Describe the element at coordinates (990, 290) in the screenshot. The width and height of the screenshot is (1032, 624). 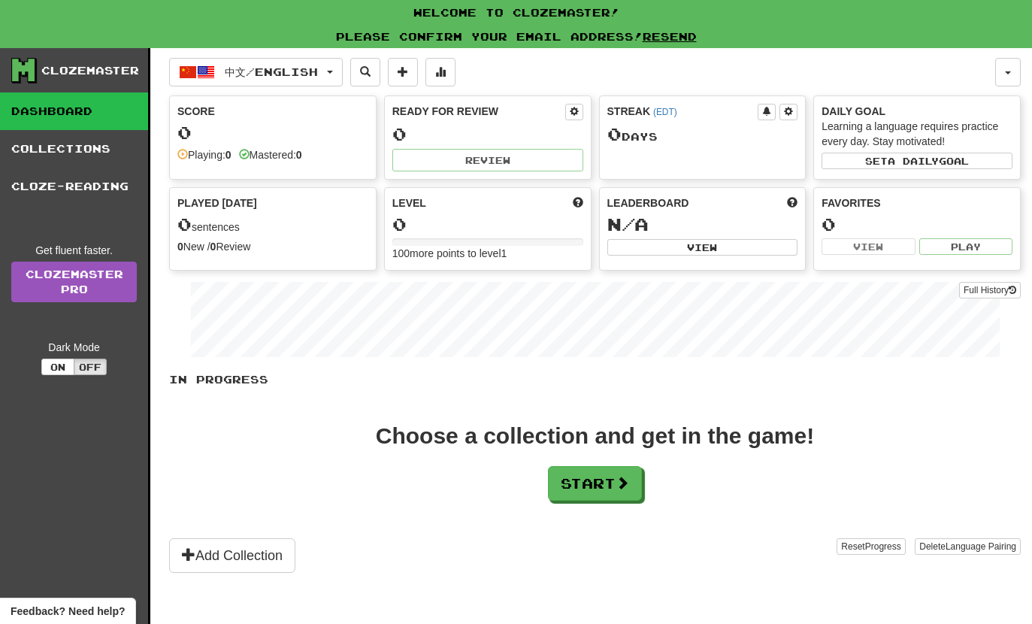
I see `button: Full History` at that location.